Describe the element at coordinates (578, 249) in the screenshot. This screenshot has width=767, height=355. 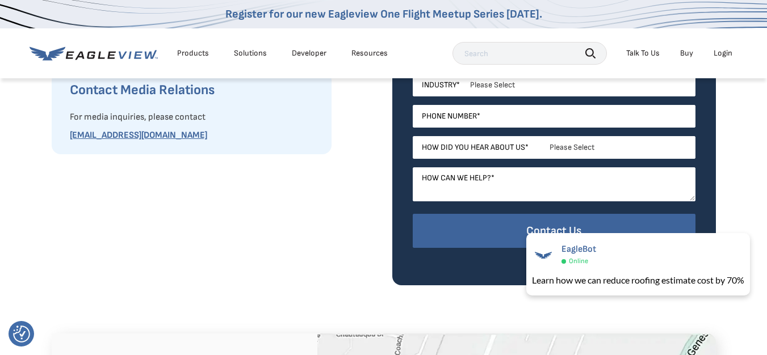
I see `span: EagleBot` at that location.